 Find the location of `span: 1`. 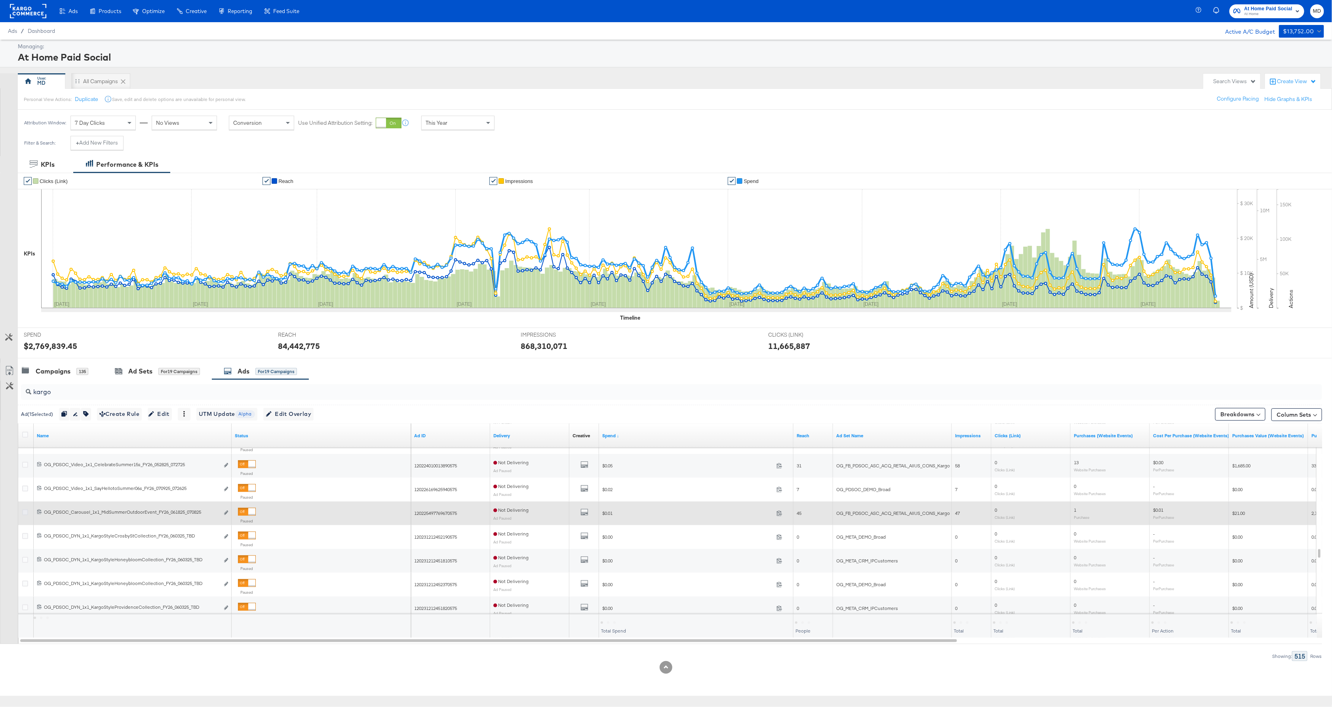

span: 1 is located at coordinates (1075, 510).